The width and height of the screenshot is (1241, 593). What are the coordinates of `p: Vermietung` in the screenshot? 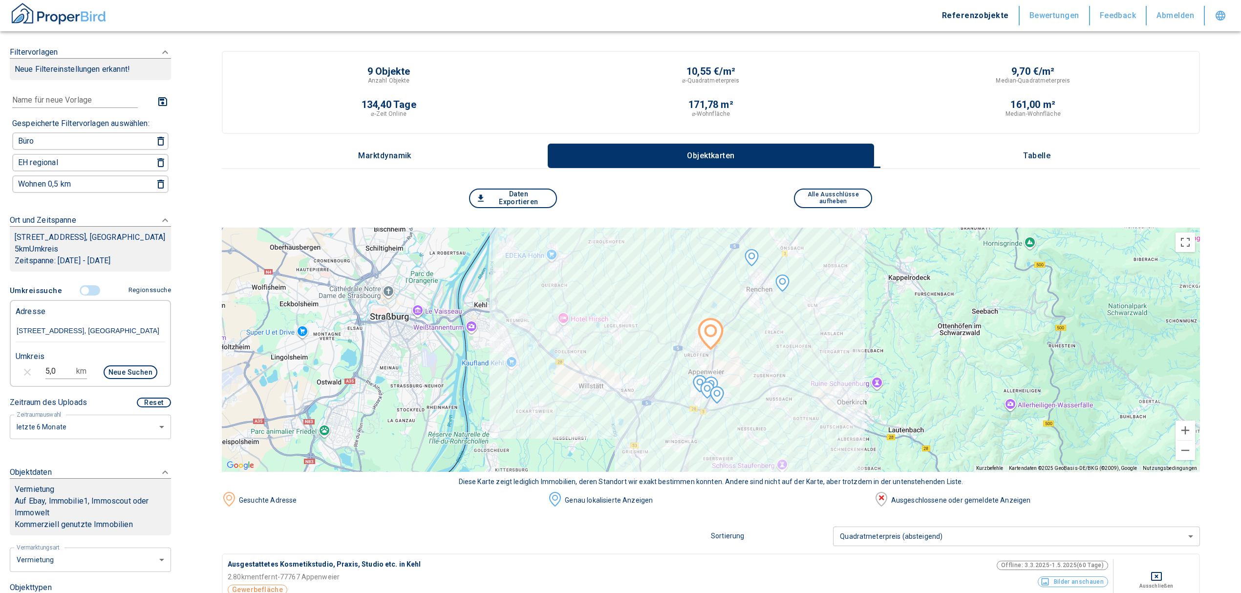 It's located at (35, 489).